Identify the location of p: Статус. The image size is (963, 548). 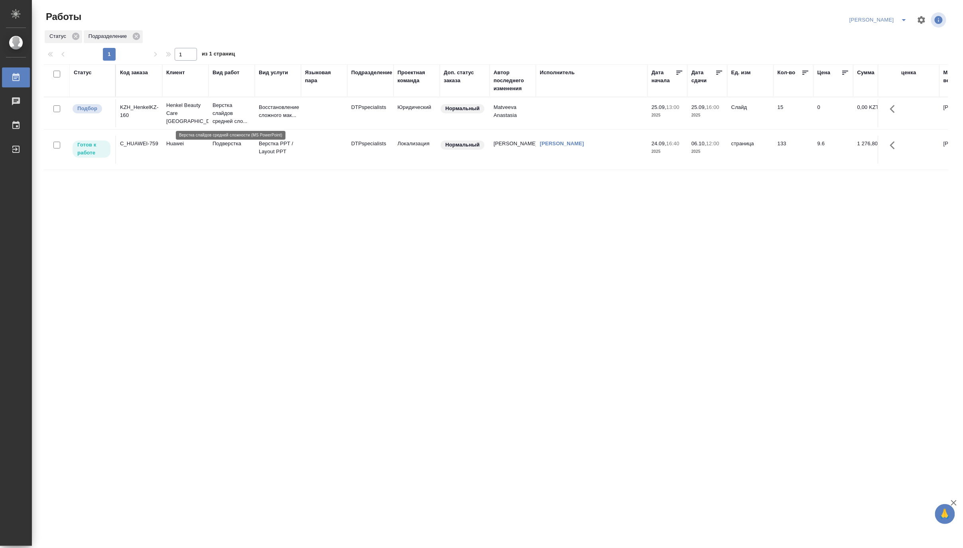
(59, 36).